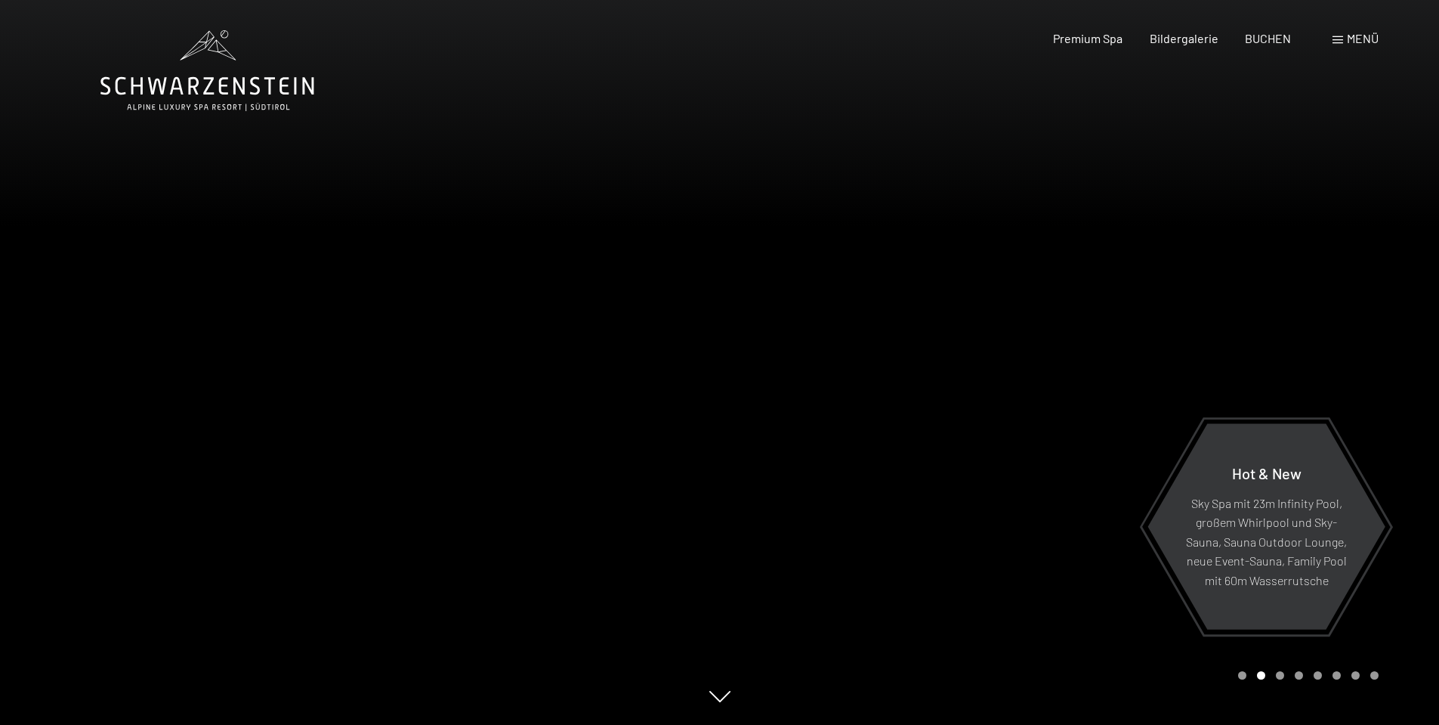 The image size is (1439, 725). What do you see at coordinates (1299, 675) in the screenshot?
I see `div: Carousel Page 4` at bounding box center [1299, 675].